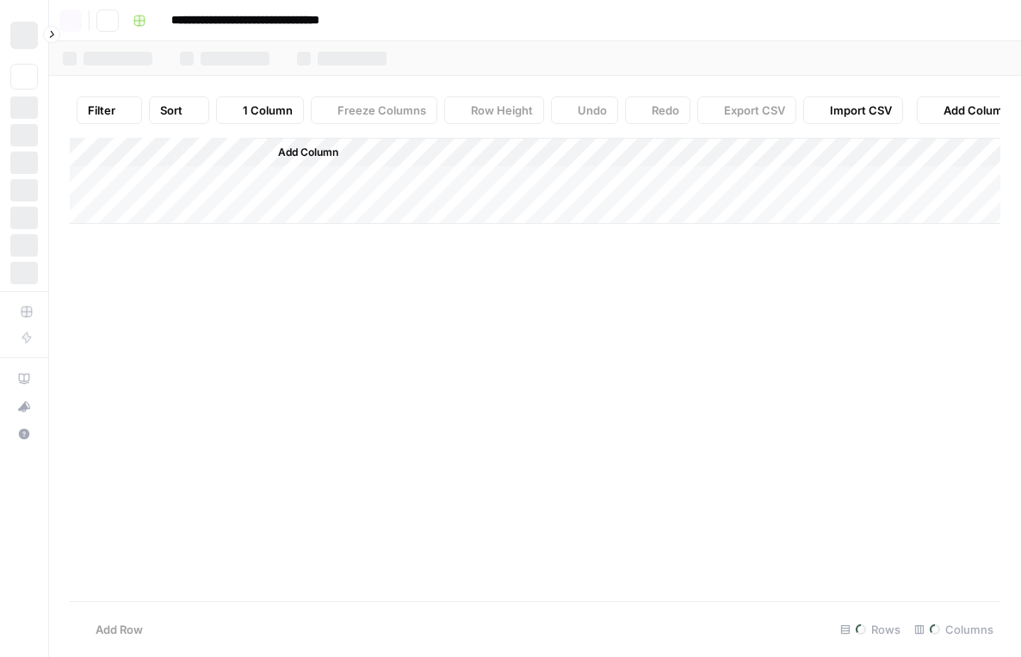 The image size is (1021, 657). What do you see at coordinates (494, 110) in the screenshot?
I see `button: Row Height` at bounding box center [494, 110].